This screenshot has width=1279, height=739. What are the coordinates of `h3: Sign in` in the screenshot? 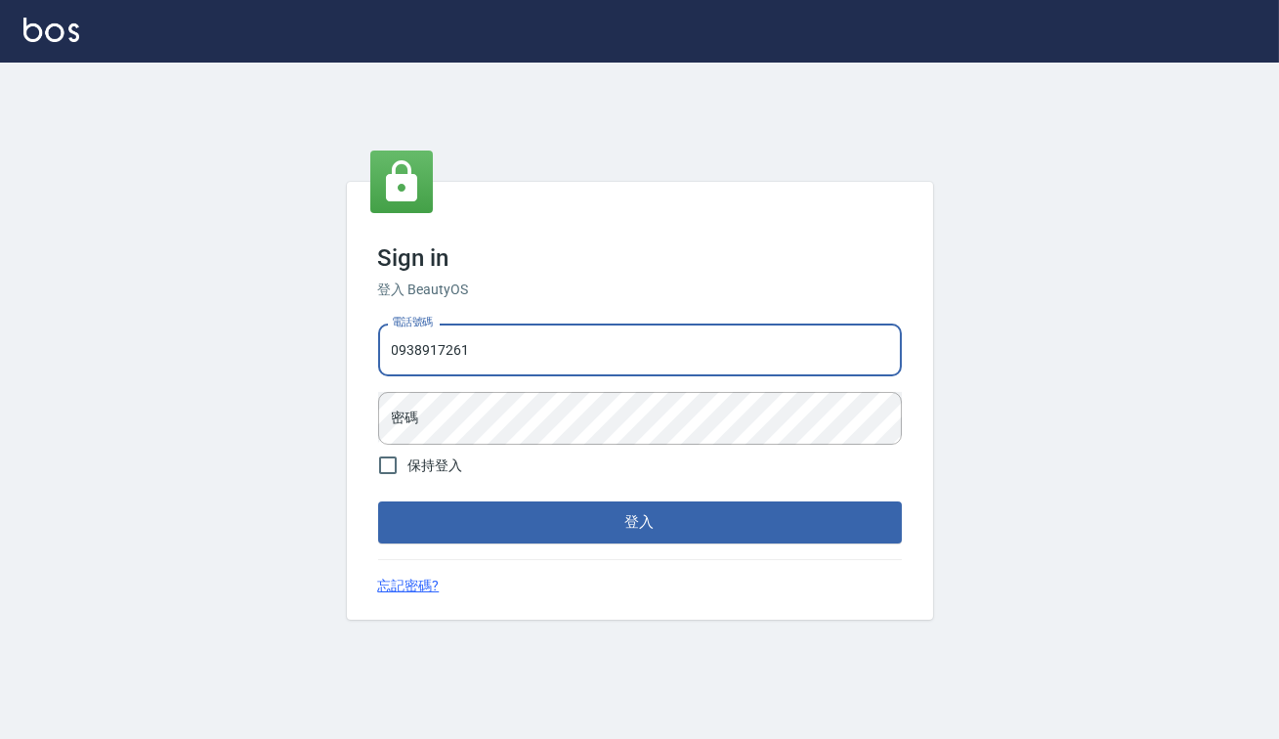 It's located at (640, 258).